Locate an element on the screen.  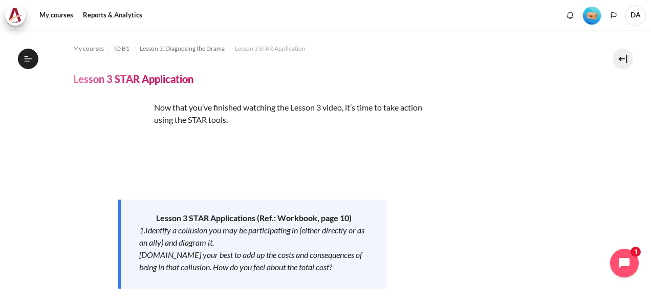
nav: Navigation bar is located at coordinates (326, 49).